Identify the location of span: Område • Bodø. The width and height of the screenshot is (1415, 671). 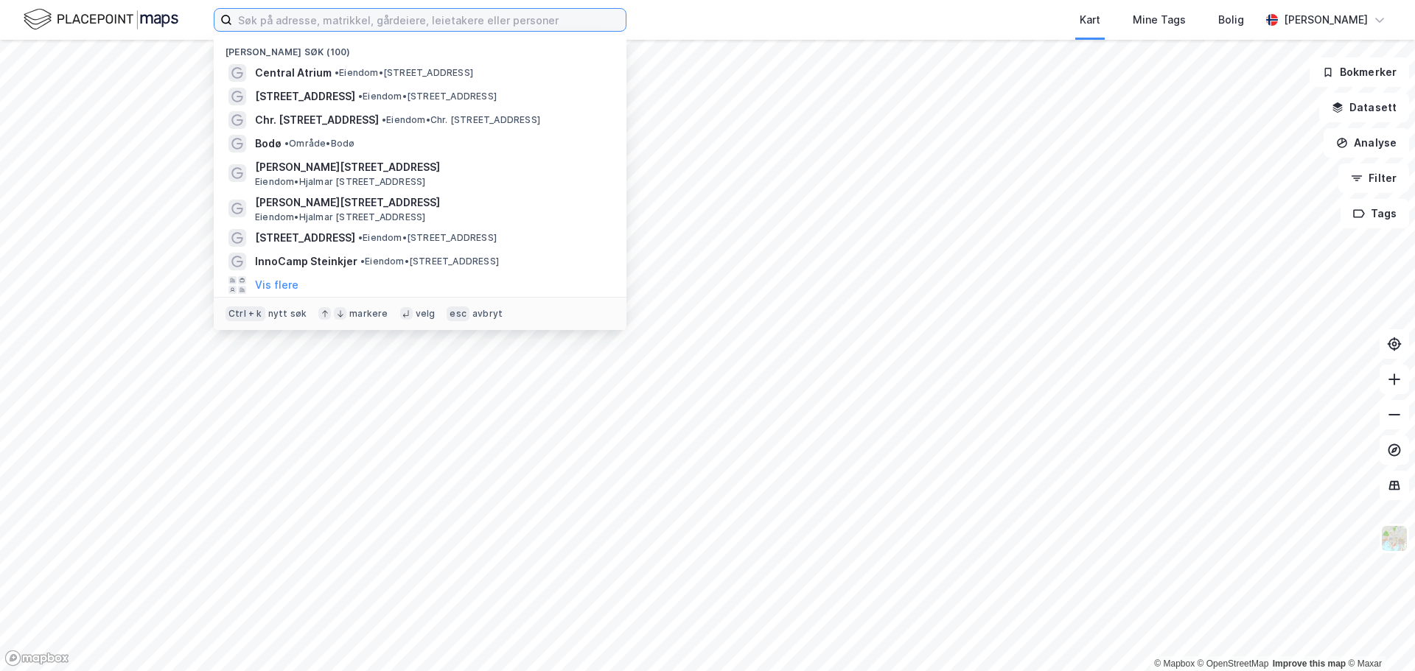
(319, 144).